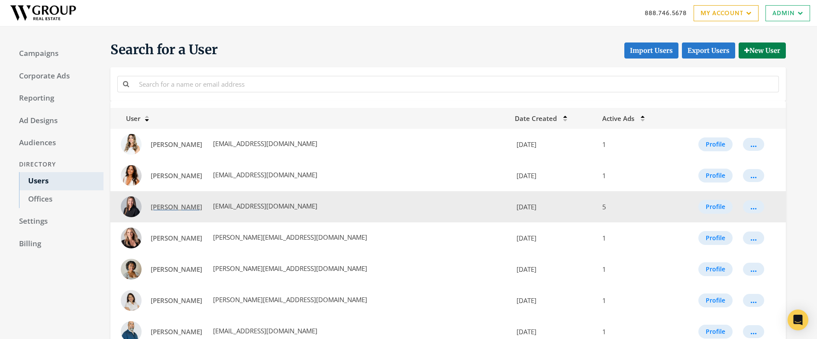 The height and width of the screenshot is (339, 817). Describe the element at coordinates (798, 320) in the screenshot. I see `div: Open Intercom Messenger` at that location.